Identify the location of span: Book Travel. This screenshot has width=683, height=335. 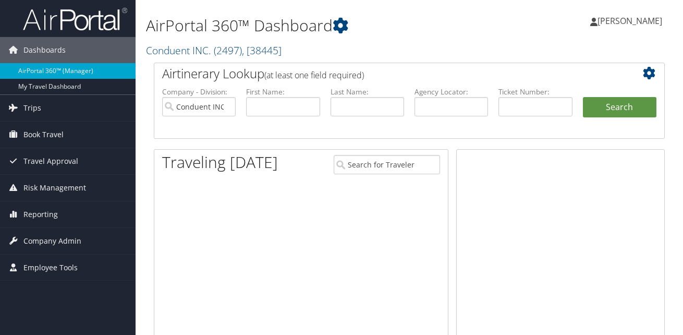
(43, 135).